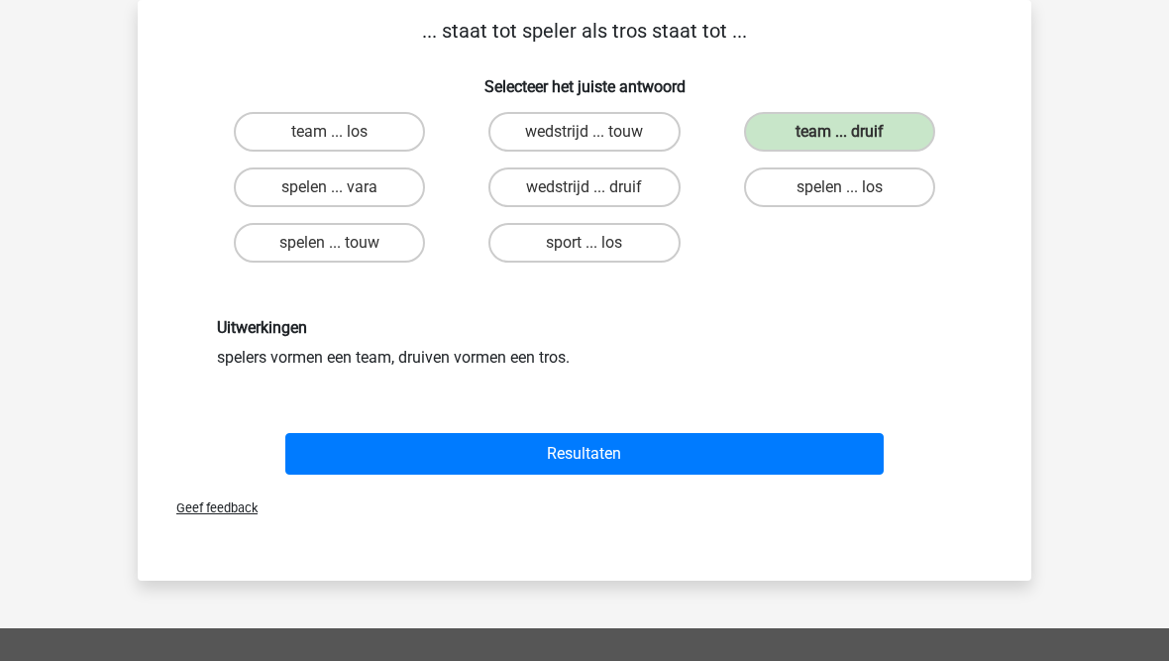  Describe the element at coordinates (583, 243) in the screenshot. I see `label: sport ... los` at that location.